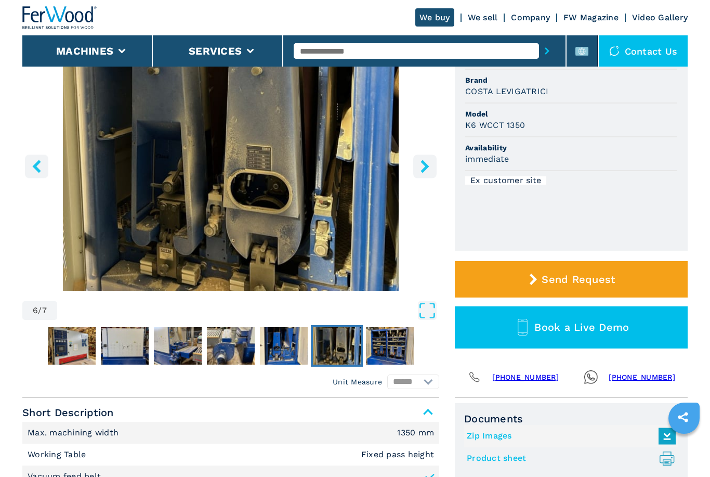 The width and height of the screenshot is (710, 477). Describe the element at coordinates (475, 377) in the screenshot. I see `img: Phone` at that location.